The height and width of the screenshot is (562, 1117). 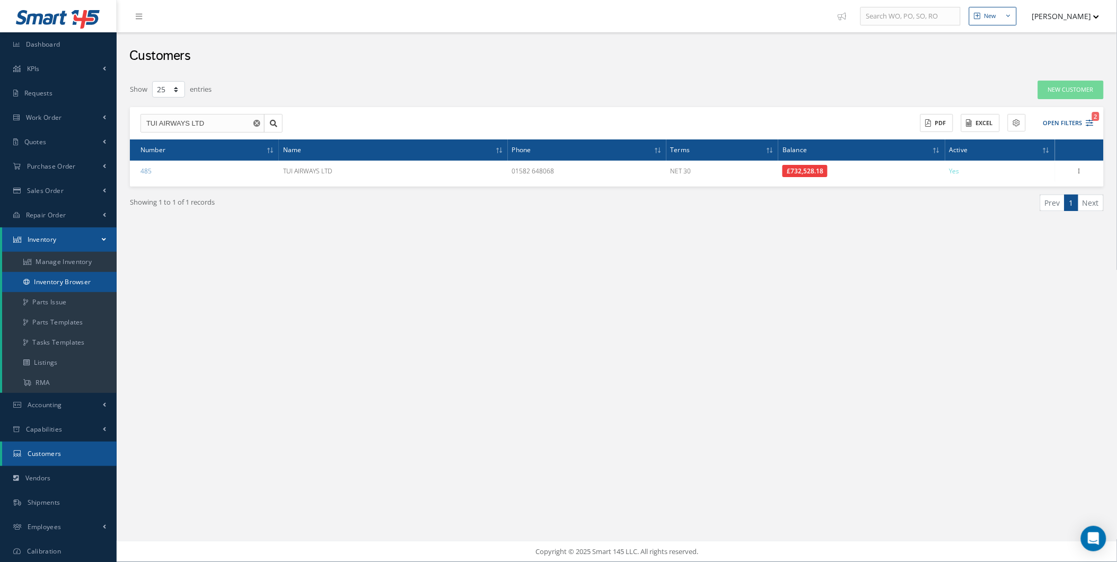 What do you see at coordinates (45, 527) in the screenshot?
I see `span: Employees` at bounding box center [45, 527].